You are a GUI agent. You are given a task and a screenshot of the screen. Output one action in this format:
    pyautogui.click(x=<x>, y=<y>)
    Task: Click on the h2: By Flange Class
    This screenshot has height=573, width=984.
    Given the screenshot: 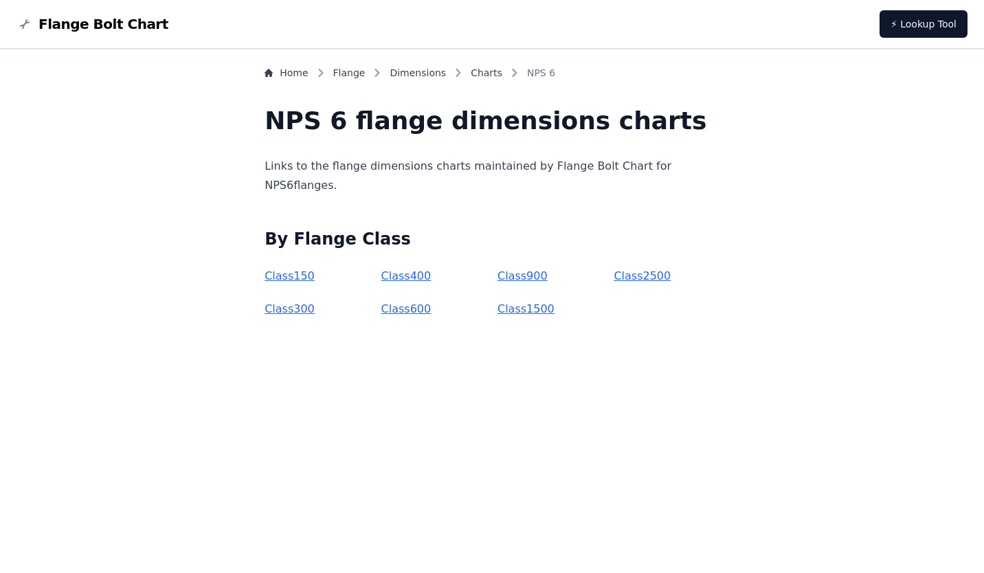 What is the action you would take?
    pyautogui.click(x=492, y=239)
    